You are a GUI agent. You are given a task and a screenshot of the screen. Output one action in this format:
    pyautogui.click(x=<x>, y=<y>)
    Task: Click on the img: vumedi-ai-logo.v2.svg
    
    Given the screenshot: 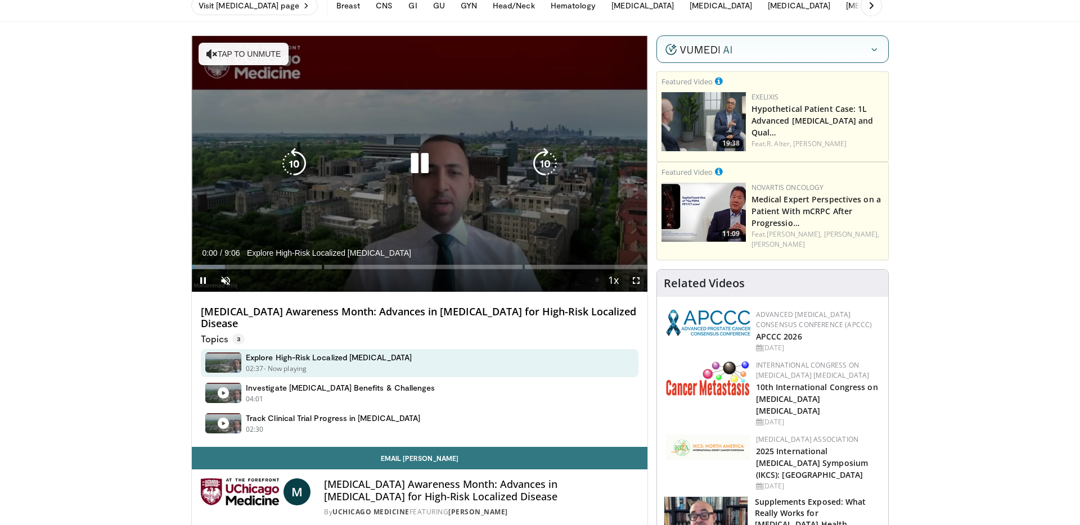 What is the action you would take?
    pyautogui.click(x=698, y=49)
    